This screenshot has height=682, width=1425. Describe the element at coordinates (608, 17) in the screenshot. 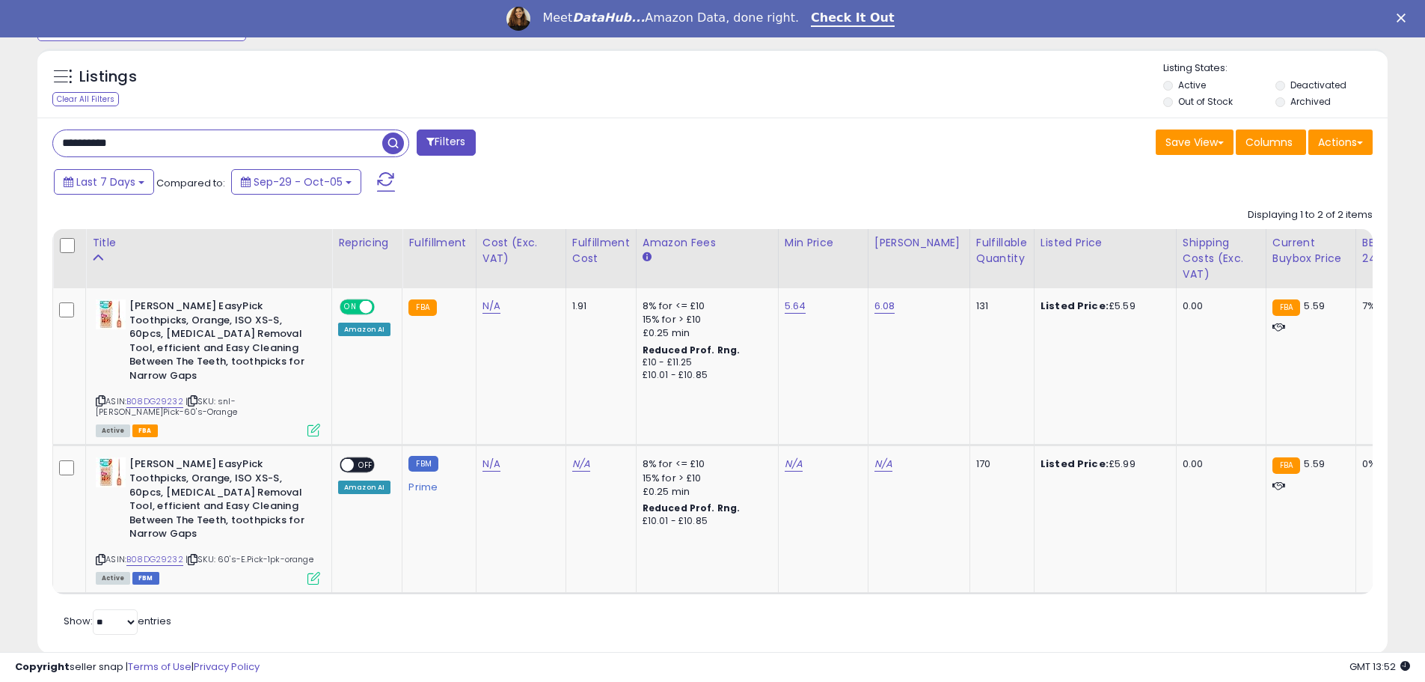

I see `i: DataHub...` at that location.